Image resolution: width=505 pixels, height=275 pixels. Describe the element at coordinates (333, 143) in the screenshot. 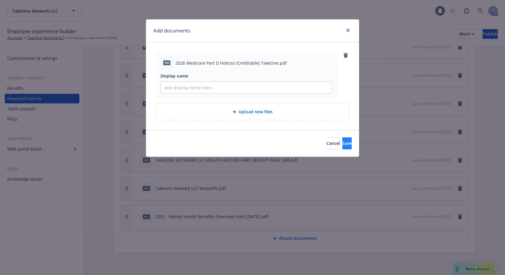

I see `button: Cancel` at that location.